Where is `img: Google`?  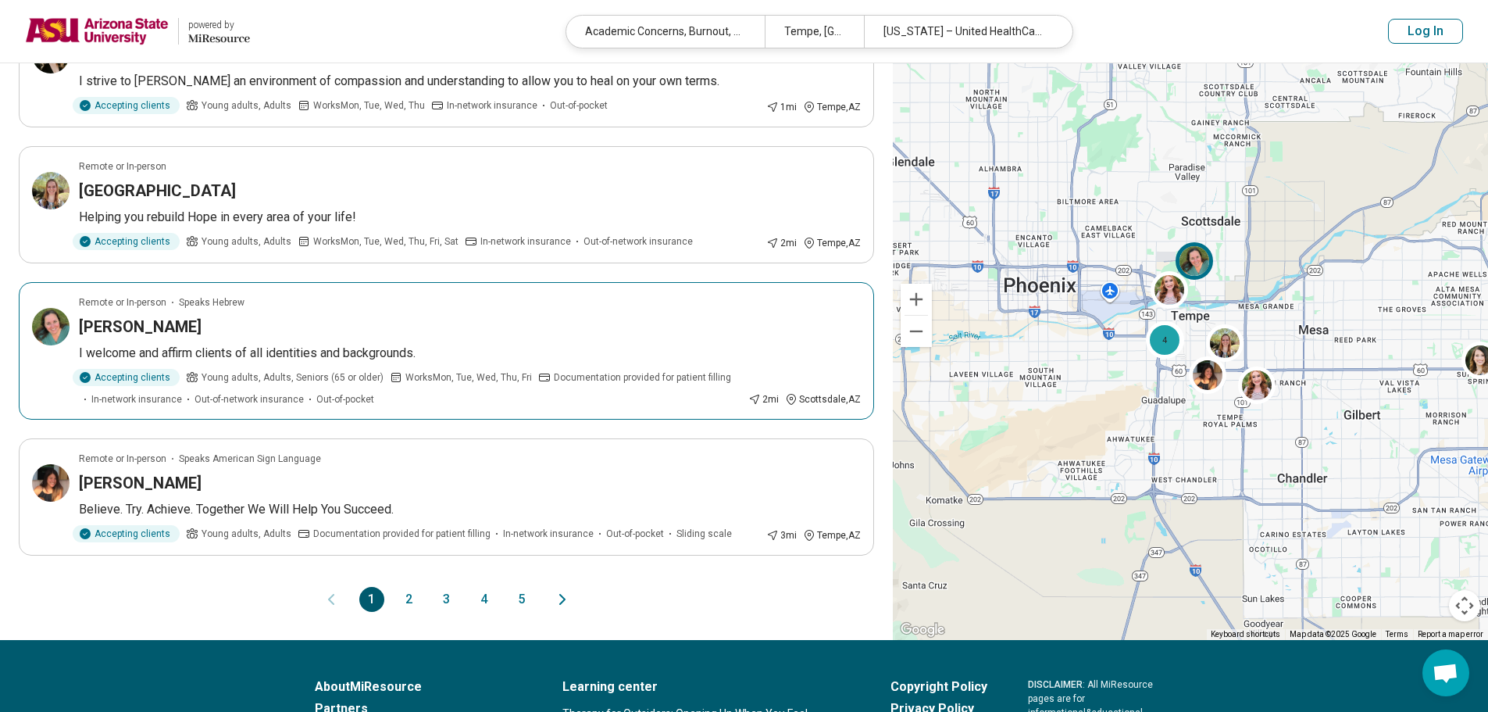
img: Google is located at coordinates (923, 630).